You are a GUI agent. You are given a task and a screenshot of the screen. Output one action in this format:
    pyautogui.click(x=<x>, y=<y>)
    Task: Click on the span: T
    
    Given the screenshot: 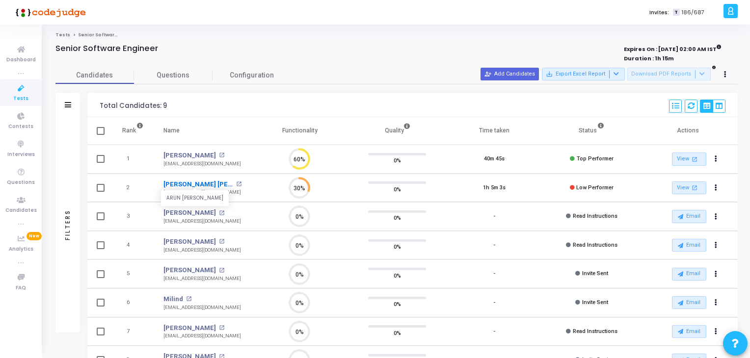 What is the action you would take?
    pyautogui.click(x=676, y=12)
    